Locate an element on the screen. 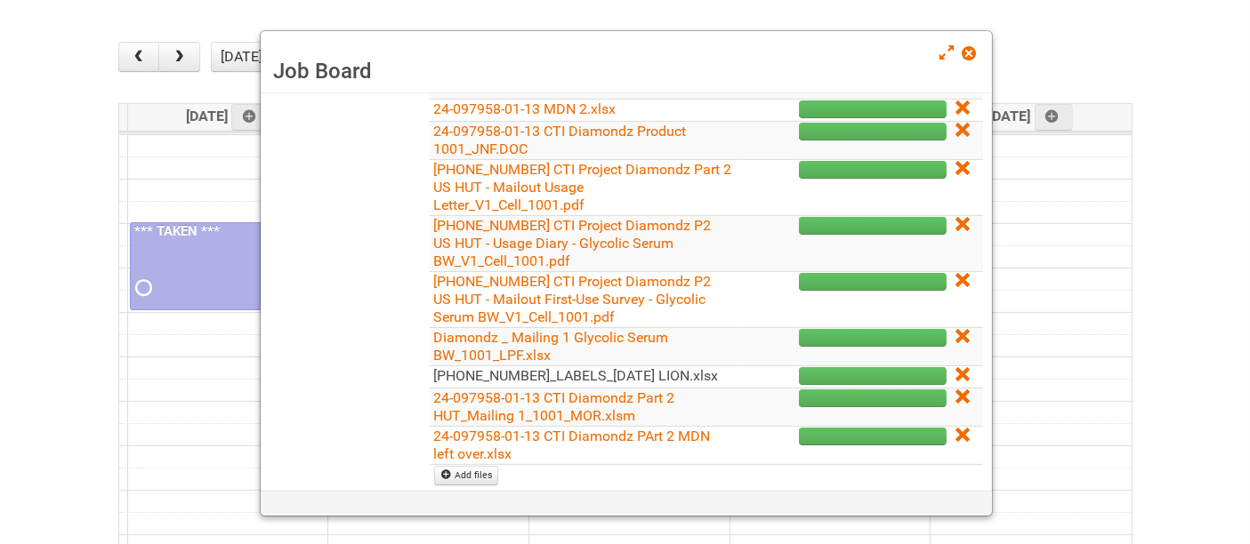 The height and width of the screenshot is (544, 1250). a: 24-097958-01-13 CTI Diamondz Part 2 HUT_Mailing 1_1001_MOR.xlsm is located at coordinates (554, 406).